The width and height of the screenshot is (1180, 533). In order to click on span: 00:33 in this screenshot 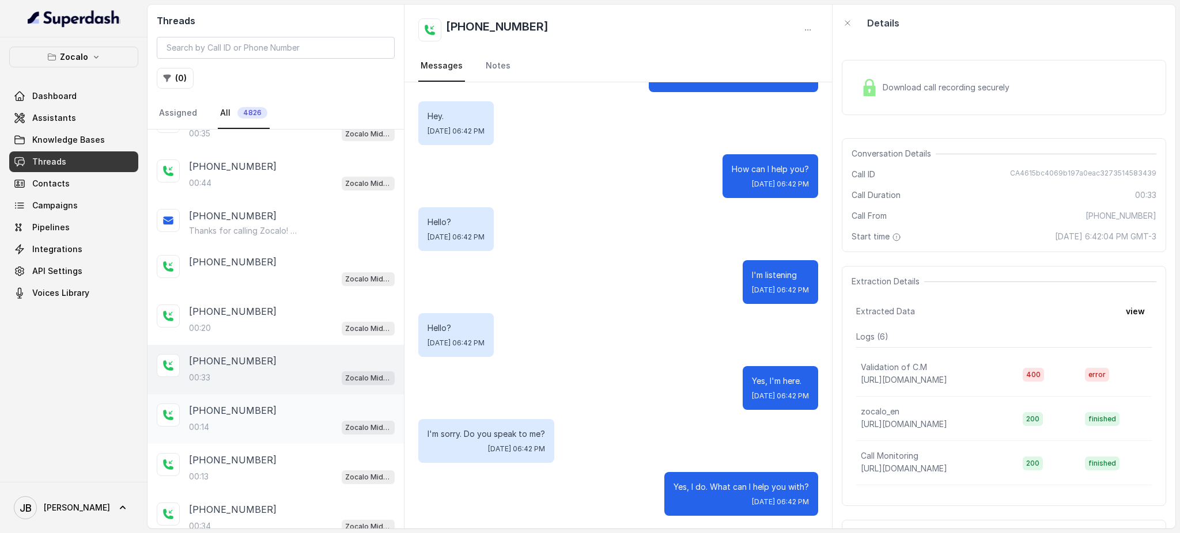, I will do `click(1145, 195)`.